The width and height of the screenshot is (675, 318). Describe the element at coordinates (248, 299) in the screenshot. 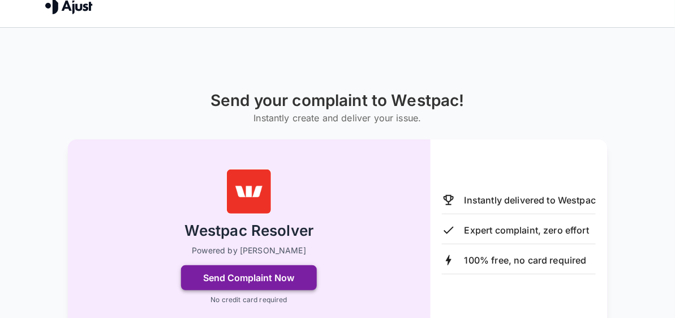

I see `p: No credit card required` at that location.